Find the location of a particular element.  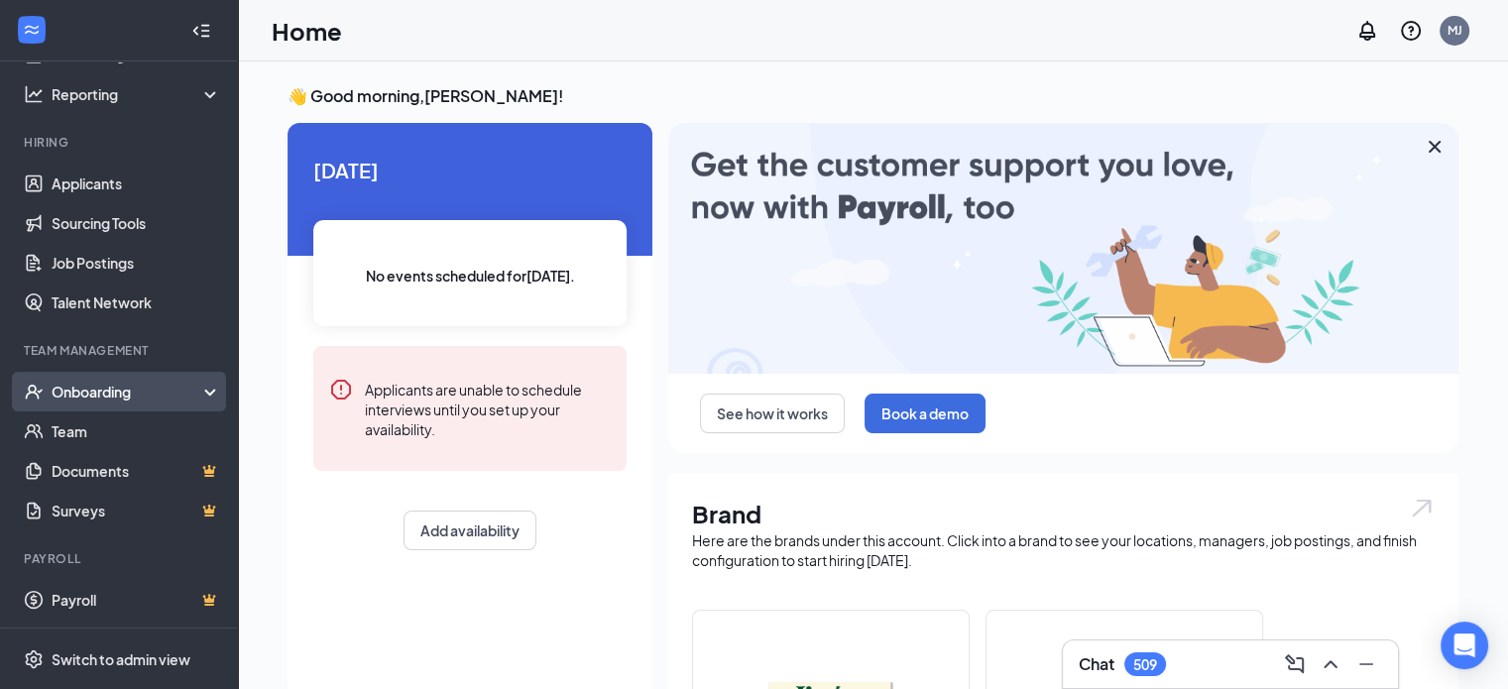

div: Open Intercom Messenger is located at coordinates (1465, 646).